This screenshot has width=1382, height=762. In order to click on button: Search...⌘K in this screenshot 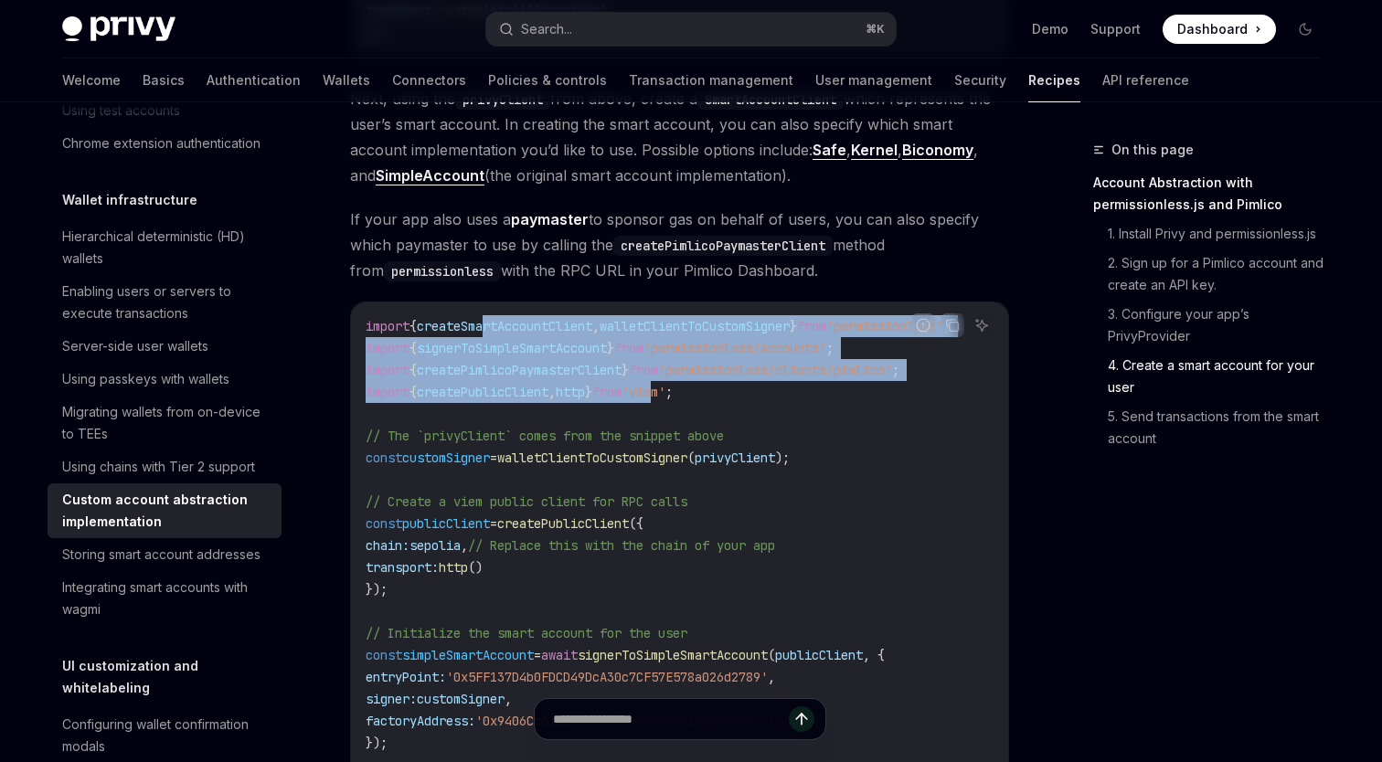, I will do `click(691, 29)`.